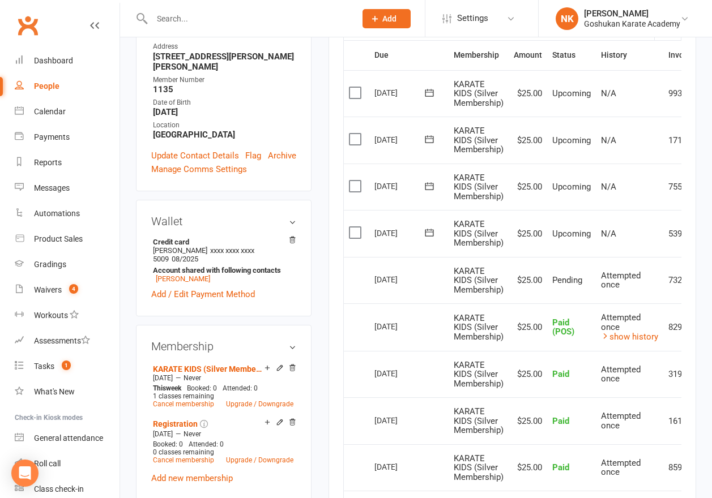 This screenshot has width=712, height=498. What do you see at coordinates (684, 233) in the screenshot?
I see `td: 5397788` at bounding box center [684, 233].